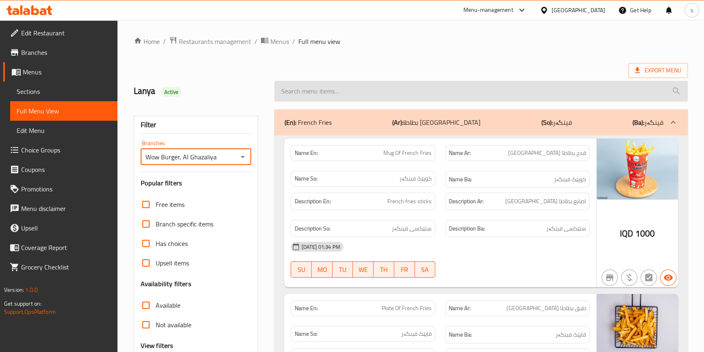 The image size is (704, 352). Describe the element at coordinates (243, 157) in the screenshot. I see `button: Open` at that location.